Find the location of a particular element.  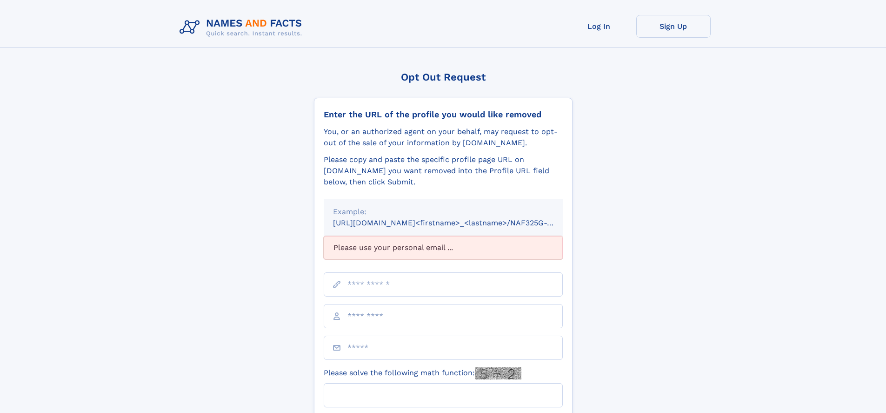

div: Example: is located at coordinates (443, 212).